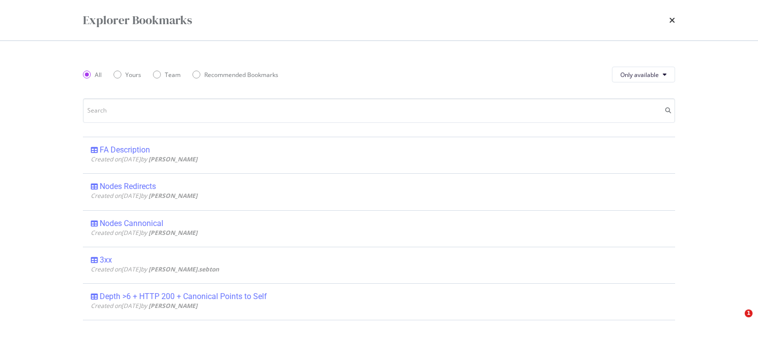  Describe the element at coordinates (137, 20) in the screenshot. I see `div: Explorer Bookmarks` at that location.